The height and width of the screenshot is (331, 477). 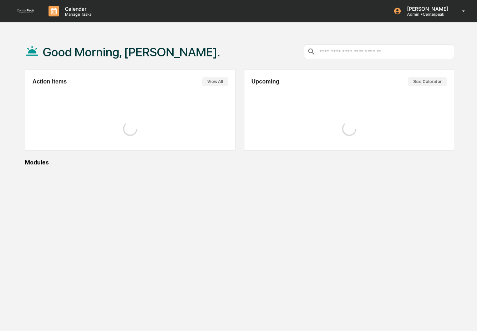 What do you see at coordinates (427, 82) in the screenshot?
I see `a: See Calendar` at bounding box center [427, 82].